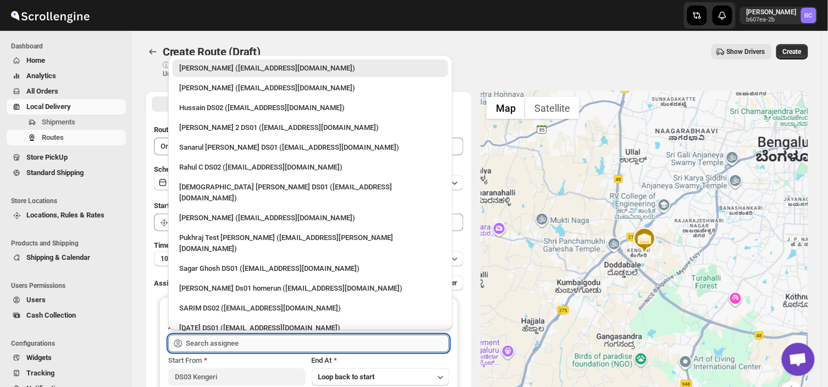  Describe the element at coordinates (310, 242) in the screenshot. I see `li: Pukhraj Test Grewal (lesogip197@pariag.com)` at that location.